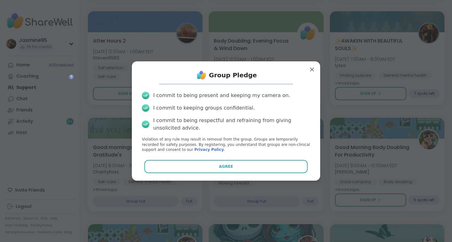  I want to click on div: I commit to being respectful and refraining from giving unsolicited advice., so click(231, 125).